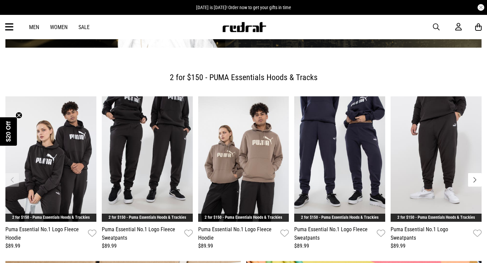  I want to click on div: 1 / 7, so click(51, 173).